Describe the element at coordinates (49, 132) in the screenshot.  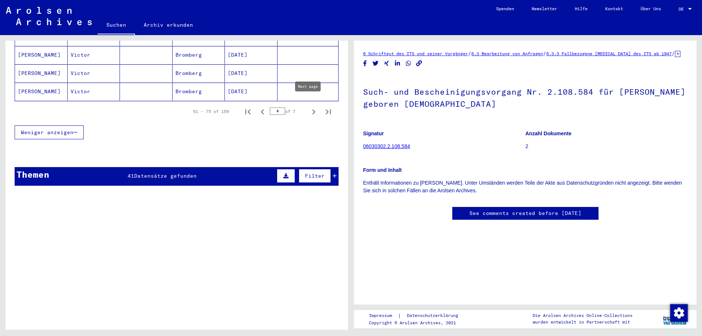
I see `button: Weniger anzeigen` at that location.